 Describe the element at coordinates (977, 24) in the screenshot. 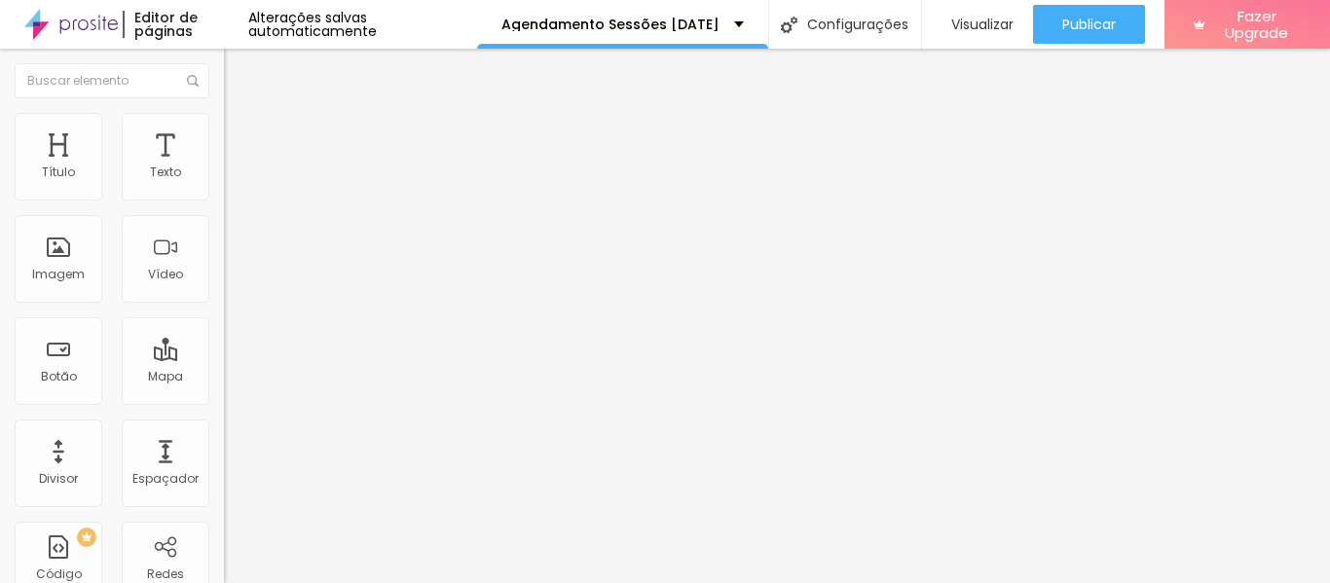

I see `button: Visualizar` at that location.